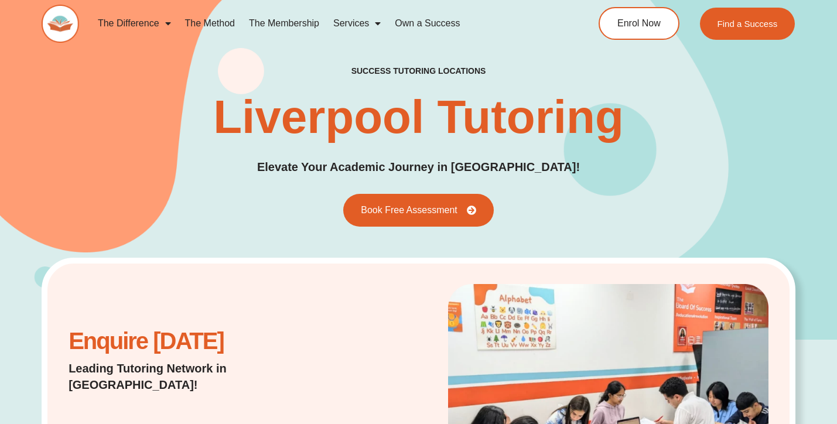 The image size is (837, 424). What do you see at coordinates (427, 23) in the screenshot?
I see `a: Own a Success` at bounding box center [427, 23].